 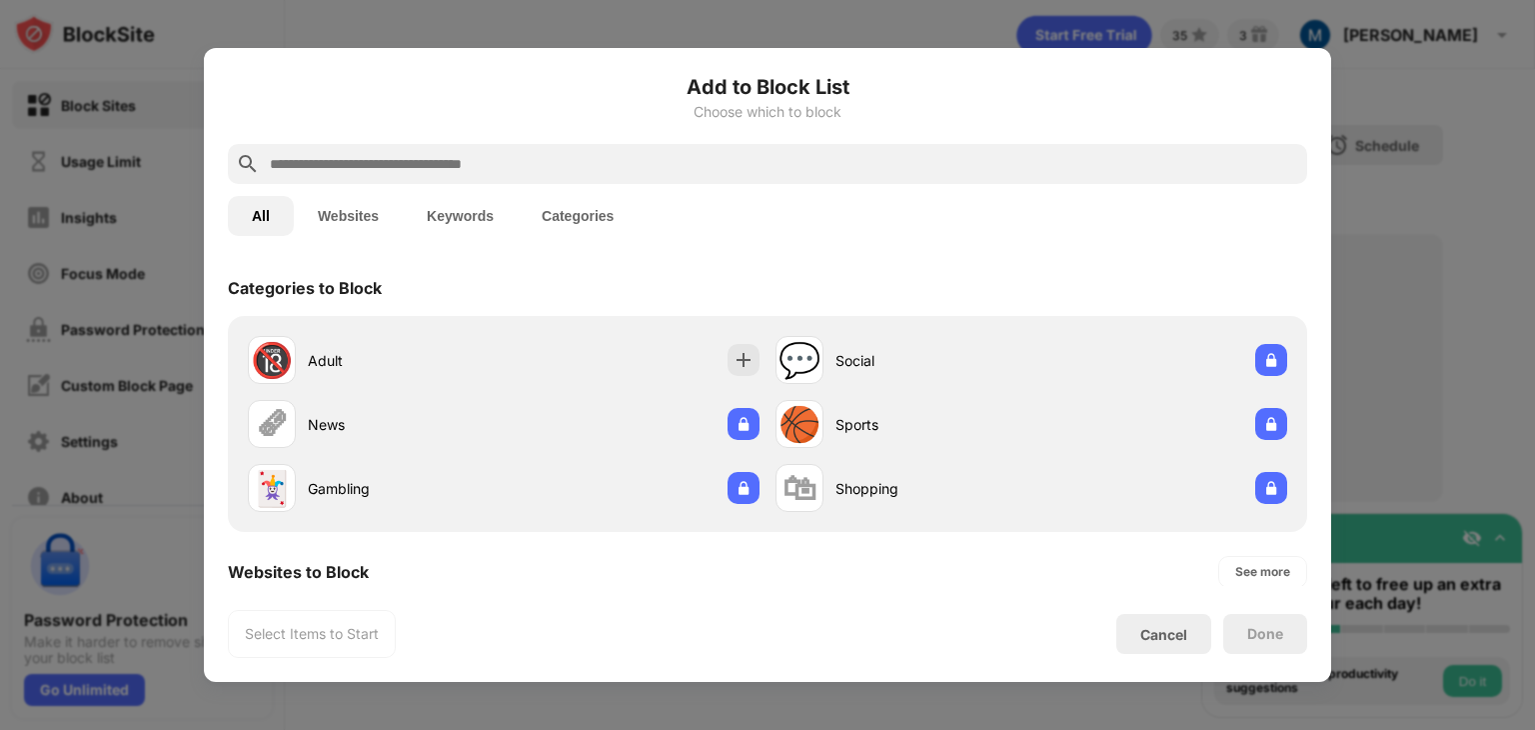 I want to click on div: Categories to Block, so click(x=305, y=288).